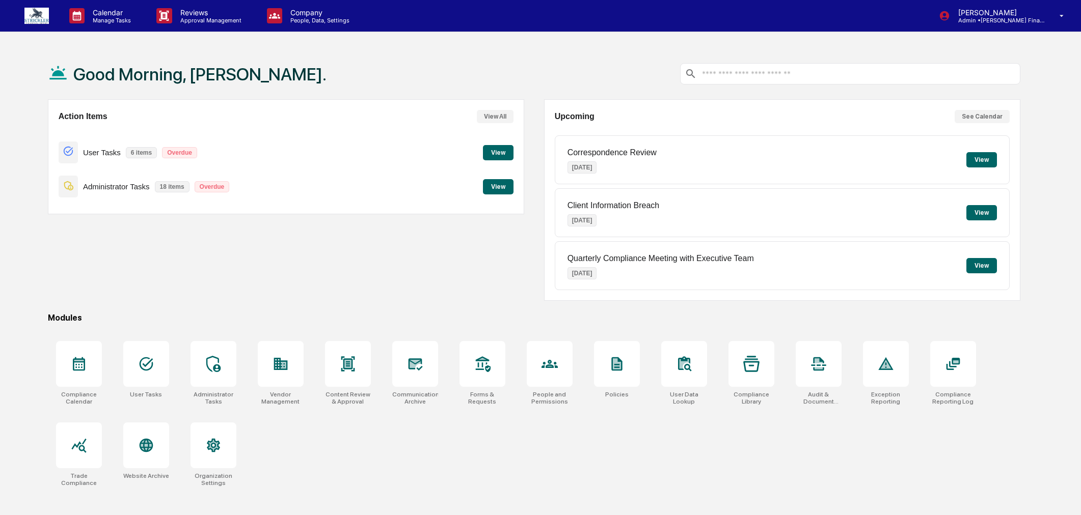 The height and width of the screenshot is (515, 1081). Describe the element at coordinates (617, 395) in the screenshot. I see `div: Policies` at that location.